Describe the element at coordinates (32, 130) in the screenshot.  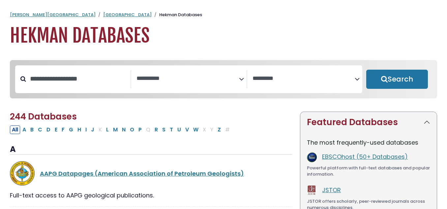
I see `button: Filter Results B` at that location.